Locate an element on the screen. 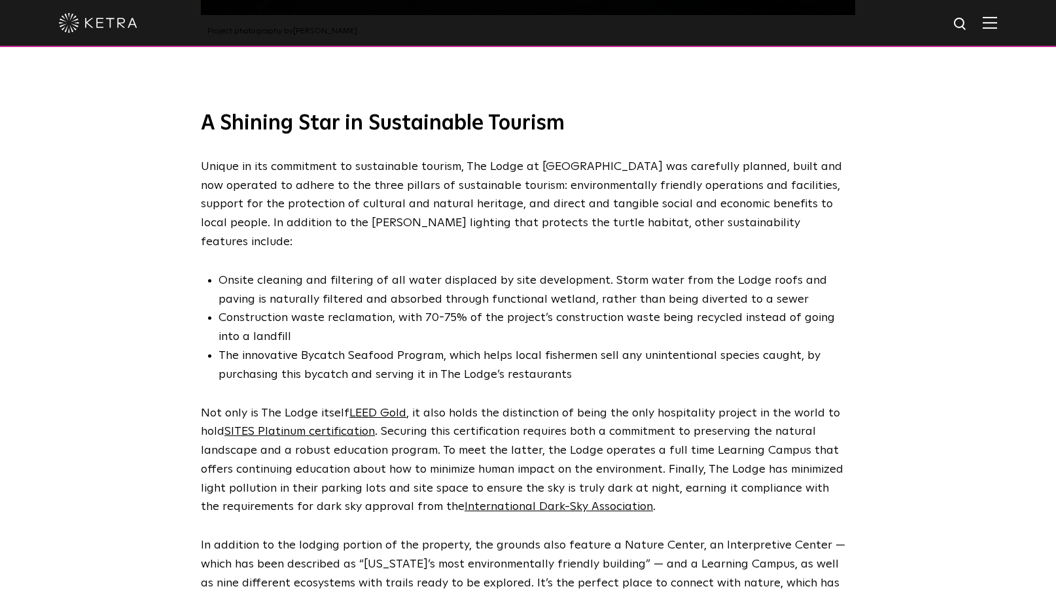 The width and height of the screenshot is (1056, 593). a: International Dark-Sky Association is located at coordinates (559, 507).